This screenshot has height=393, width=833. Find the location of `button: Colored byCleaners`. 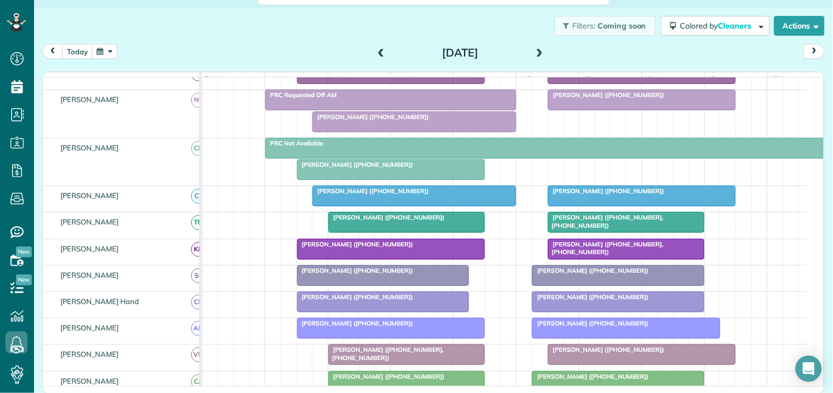

button: Colored byCleaners is located at coordinates (716, 26).